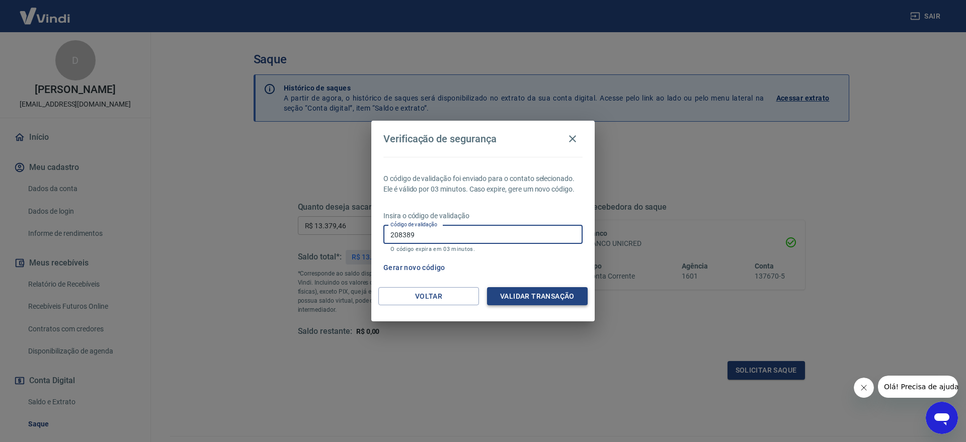  What do you see at coordinates (429, 296) in the screenshot?
I see `button: Voltar` at bounding box center [429, 296].